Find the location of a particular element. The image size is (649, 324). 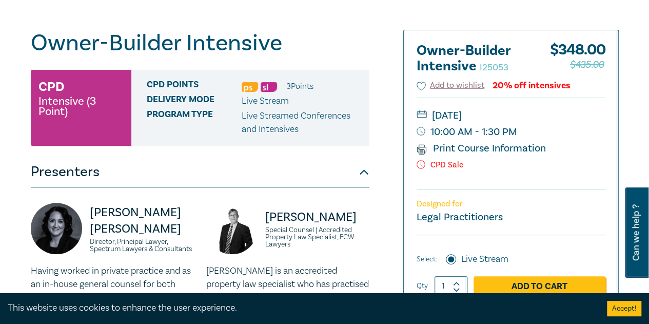

img: Substantive Law is located at coordinates (269, 87).